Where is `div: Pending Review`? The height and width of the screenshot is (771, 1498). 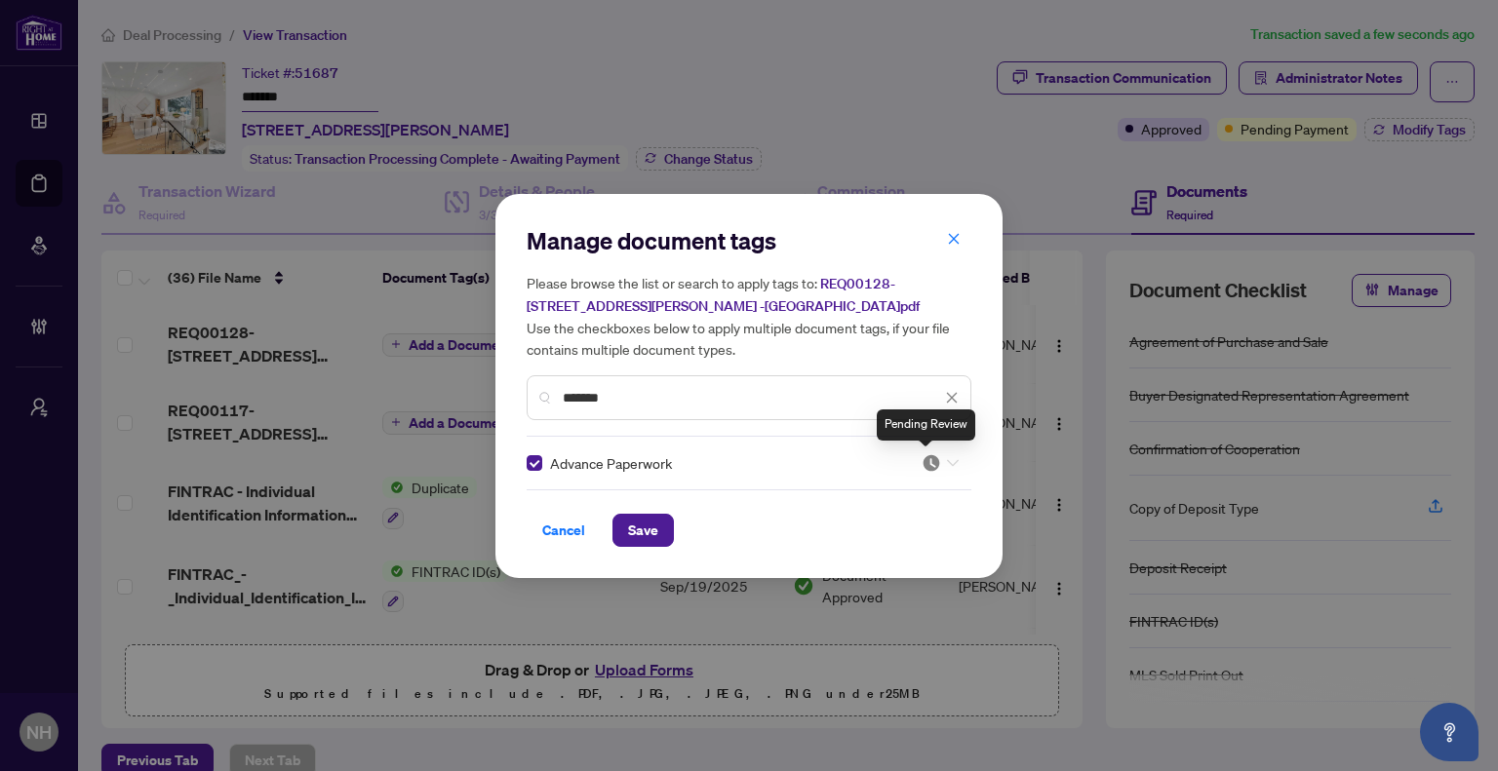
div: Pending Review is located at coordinates (925, 425).